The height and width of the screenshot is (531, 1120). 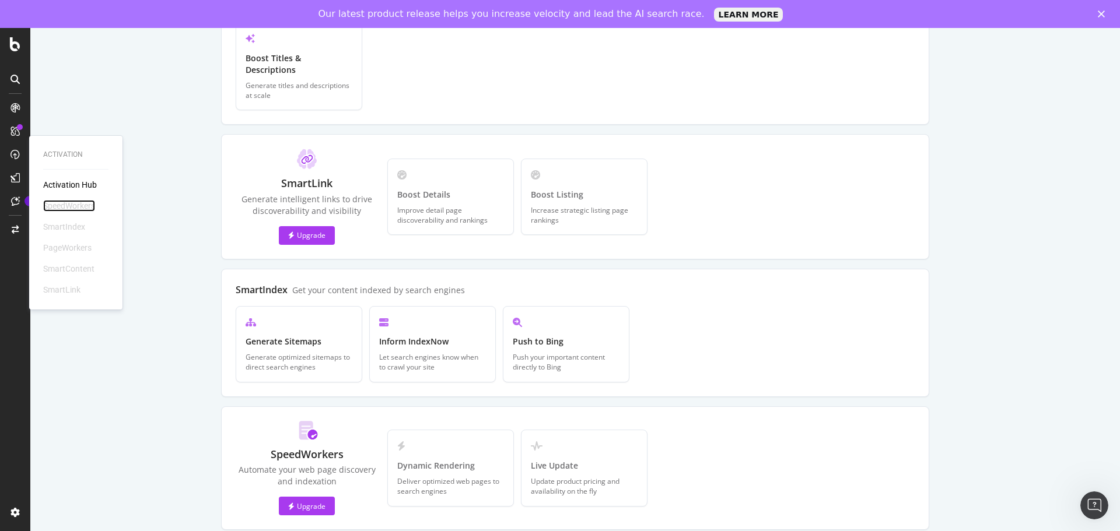 What do you see at coordinates (299, 362) in the screenshot?
I see `div: Generate optimized sitemaps to direct search engines` at bounding box center [299, 362].